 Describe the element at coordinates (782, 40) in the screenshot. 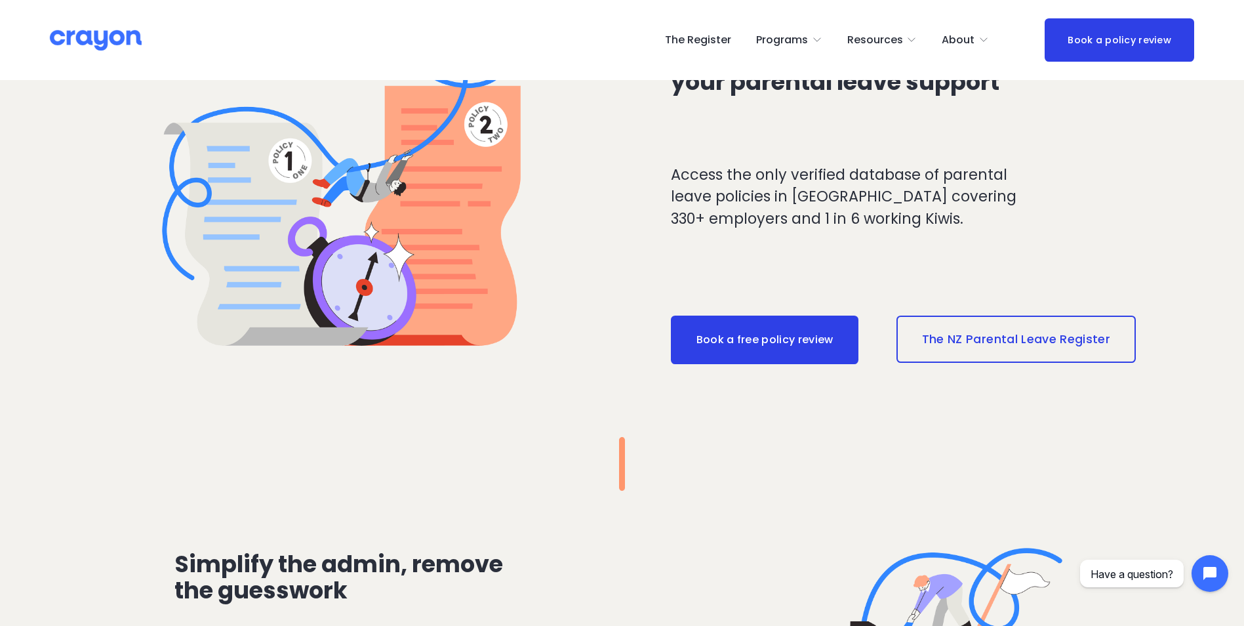

I see `span: Programs` at that location.